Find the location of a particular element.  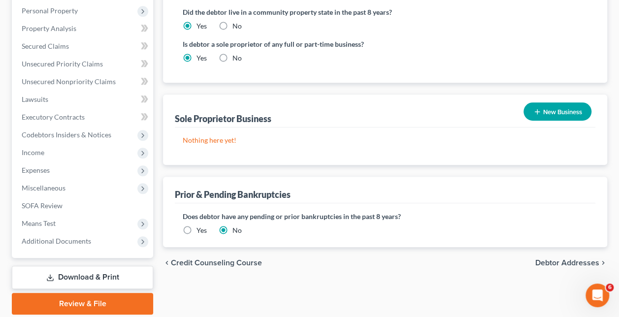

span: Secured Claims is located at coordinates (45, 46).